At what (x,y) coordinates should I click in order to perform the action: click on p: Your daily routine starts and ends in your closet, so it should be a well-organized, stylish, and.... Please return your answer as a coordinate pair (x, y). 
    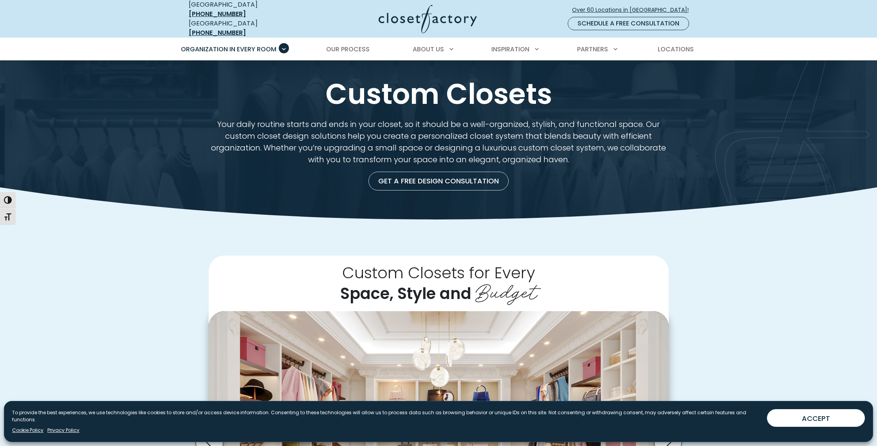
    Looking at the image, I should click on (439, 142).